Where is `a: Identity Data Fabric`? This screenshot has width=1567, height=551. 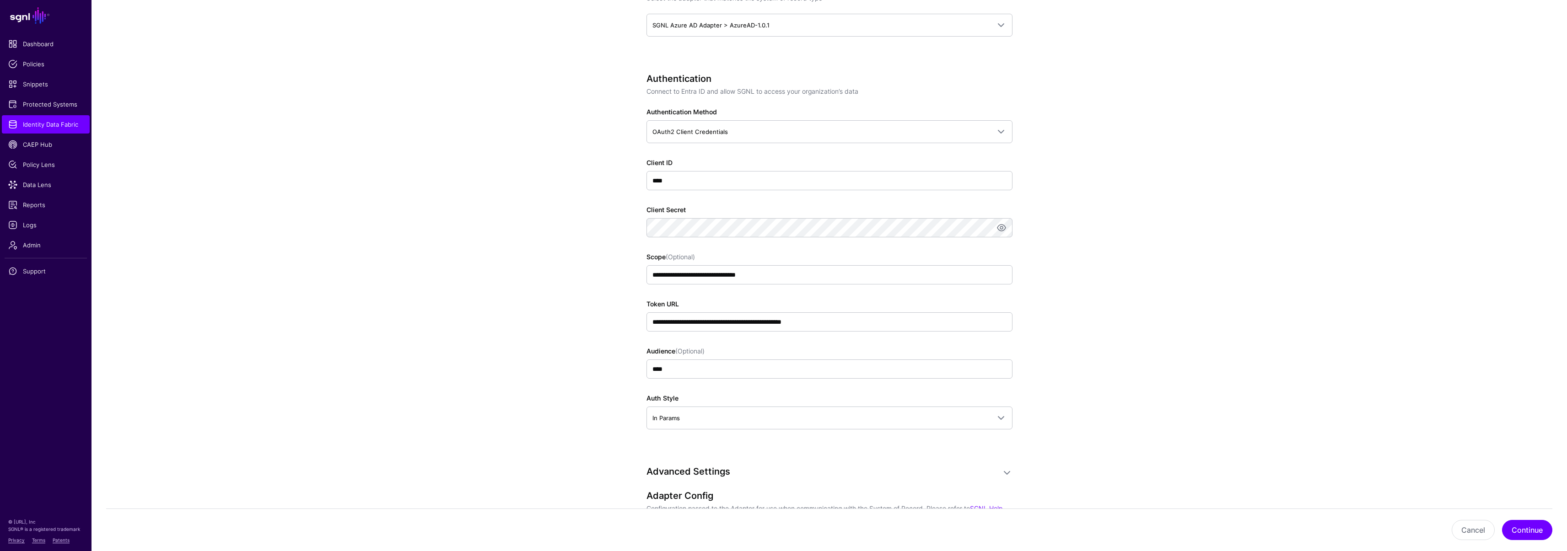 a: Identity Data Fabric is located at coordinates (46, 124).